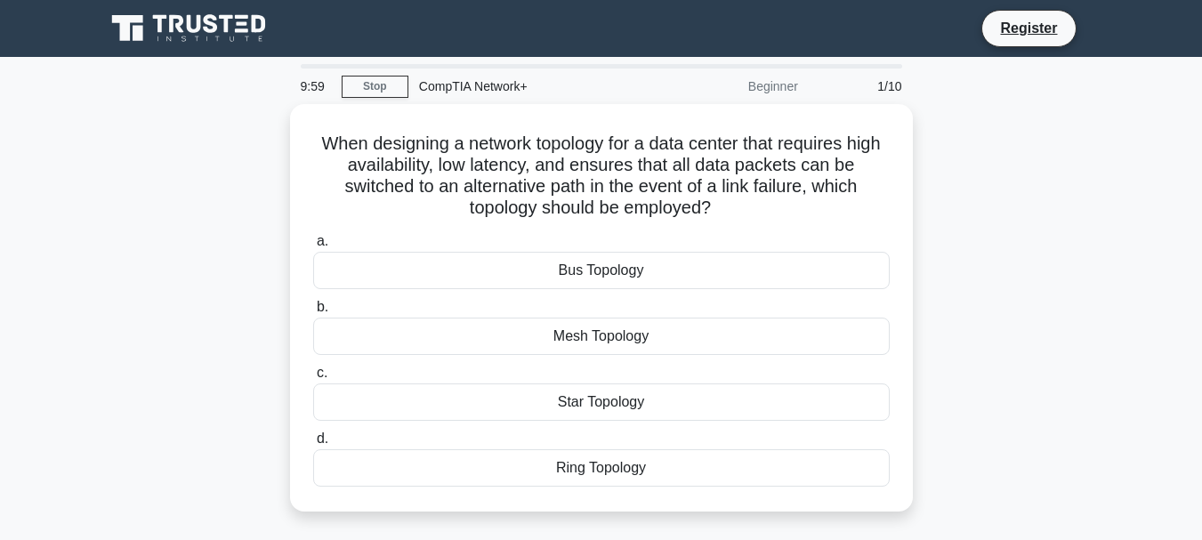 The width and height of the screenshot is (1202, 540). Describe the element at coordinates (601, 336) in the screenshot. I see `div: Mesh Topology` at that location.